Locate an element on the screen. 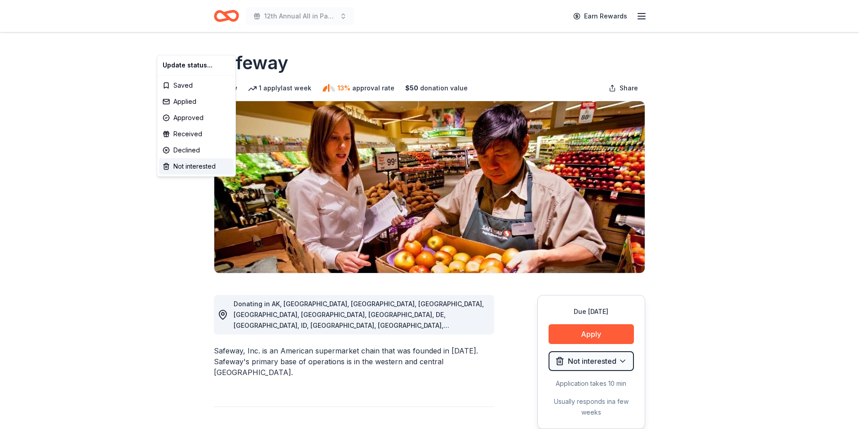 The image size is (859, 429). div: Applied is located at coordinates (196, 102).